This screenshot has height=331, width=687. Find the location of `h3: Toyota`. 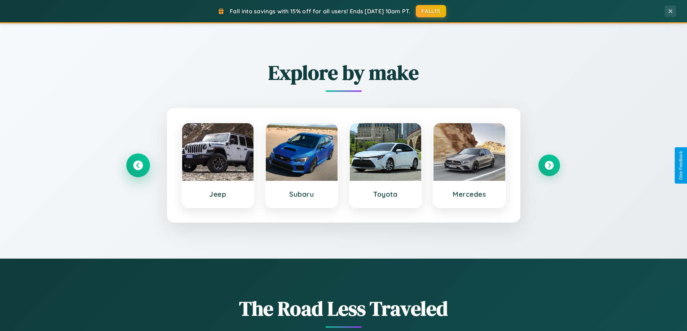

h3: Toyota is located at coordinates (385, 194).